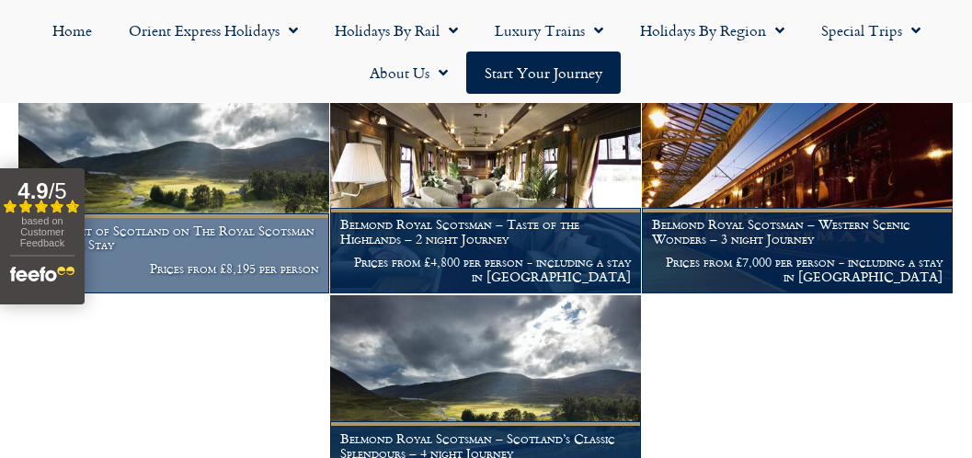  I want to click on h1: Belmond Royal Scotsman – Western Scenic Wonders – 3 night Journey, so click(797, 232).